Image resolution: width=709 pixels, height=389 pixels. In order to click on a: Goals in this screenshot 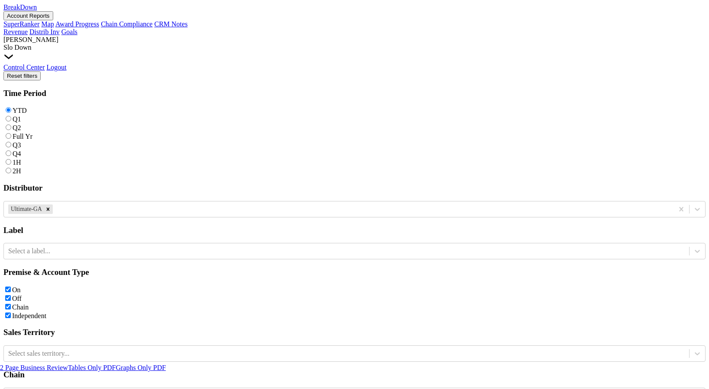, I will do `click(69, 32)`.